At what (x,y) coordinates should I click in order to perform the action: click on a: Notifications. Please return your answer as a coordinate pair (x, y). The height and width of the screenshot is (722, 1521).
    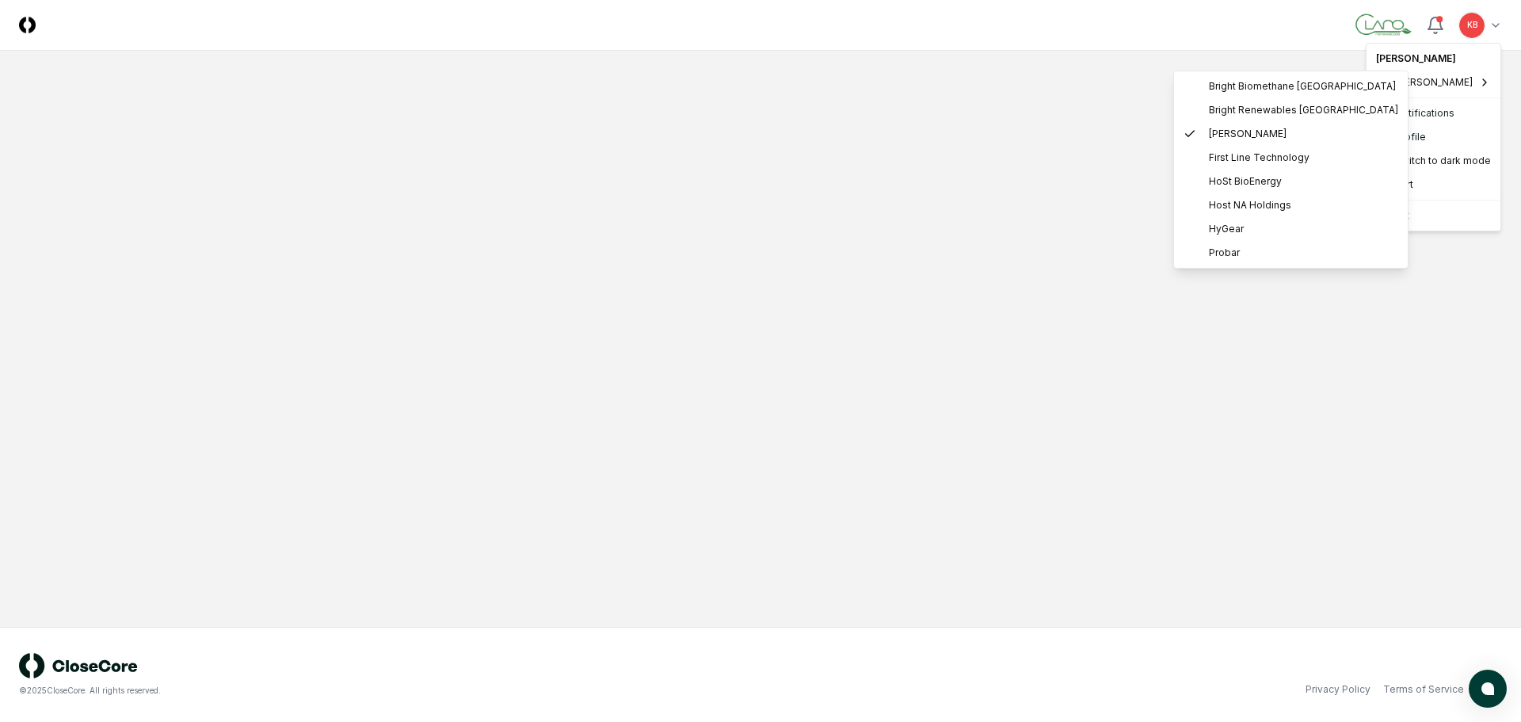
    Looking at the image, I should click on (1433, 113).